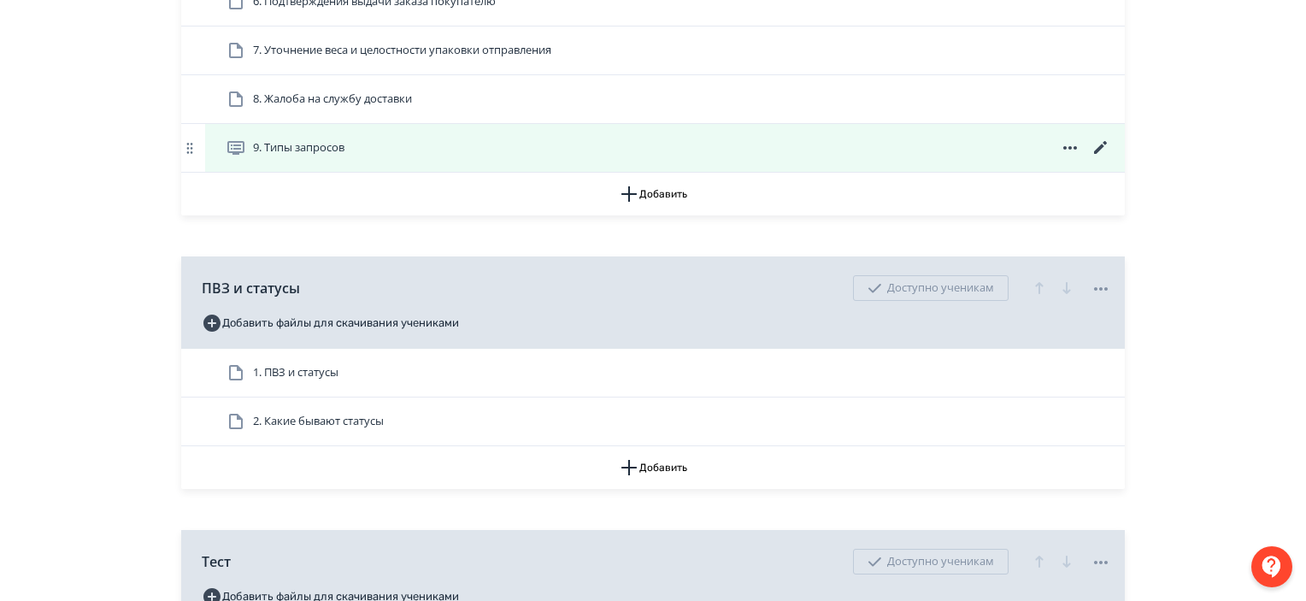 The width and height of the screenshot is (1306, 601). What do you see at coordinates (653, 99) in the screenshot?
I see `div: 8. Жалоба на службу доставки` at bounding box center [653, 99].